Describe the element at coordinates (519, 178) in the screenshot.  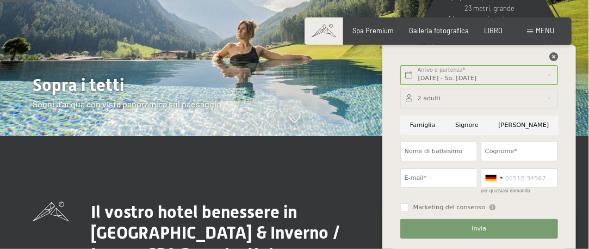
I see `input: 01512 3456789` at that location.